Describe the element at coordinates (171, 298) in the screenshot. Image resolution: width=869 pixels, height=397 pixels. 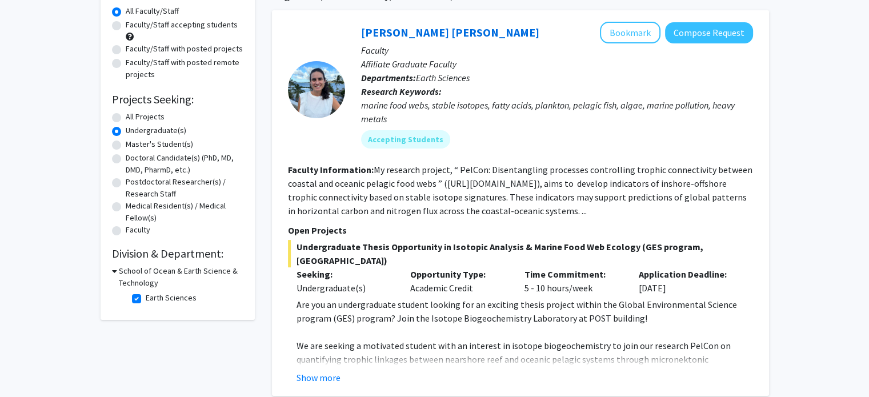
I see `label: Earth Sciences` at that location.